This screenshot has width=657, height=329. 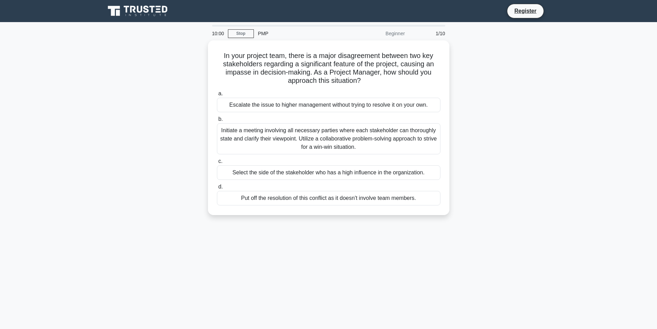 I want to click on h5: In your project team, there is a major disagreement between two key stakeholders regarding a sign..., so click(x=329, y=68).